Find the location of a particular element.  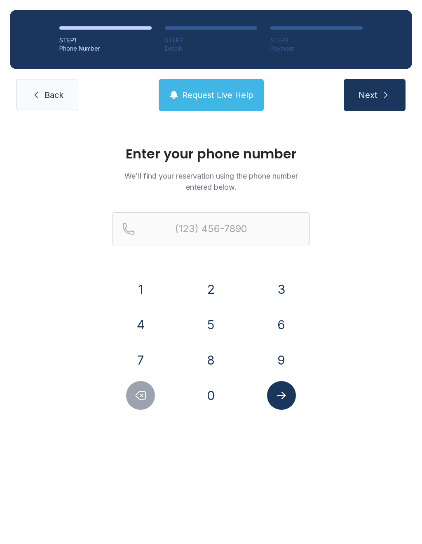

button: 3 is located at coordinates (281, 290).